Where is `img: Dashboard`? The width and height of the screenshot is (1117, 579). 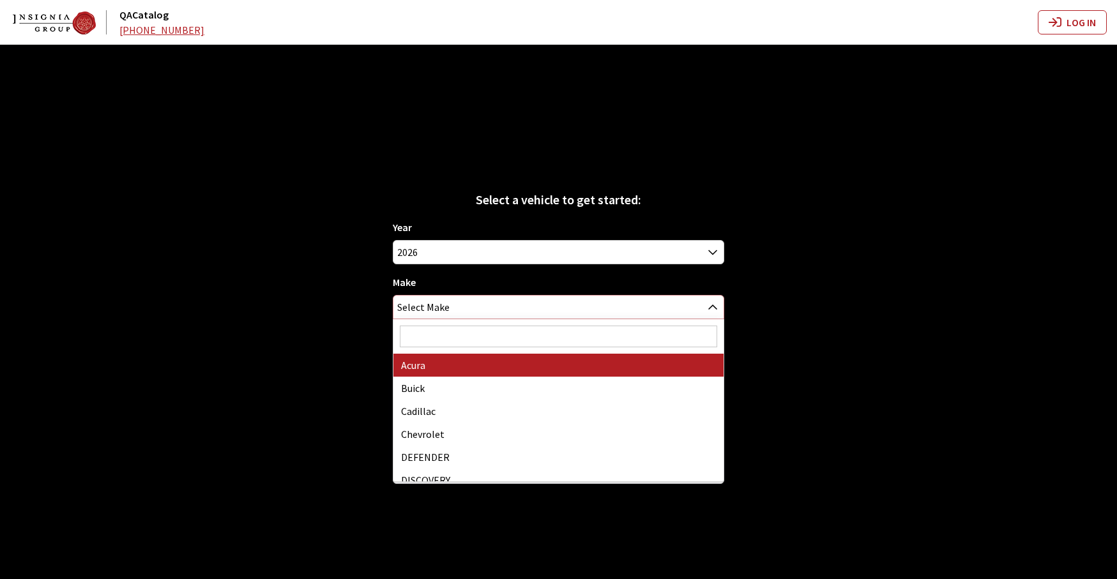 img: Dashboard is located at coordinates (54, 23).